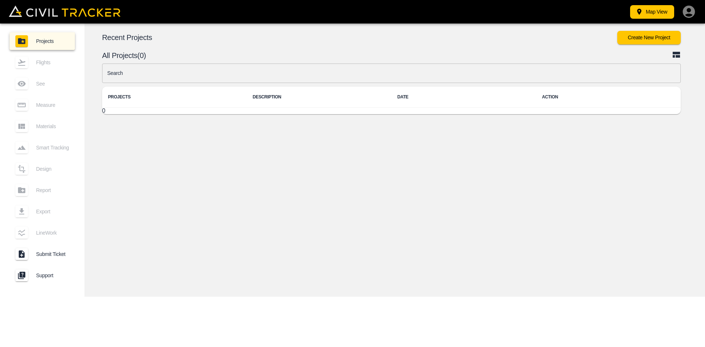 The image size is (705, 347). Describe the element at coordinates (174, 97) in the screenshot. I see `th: PROJECTS` at that location.